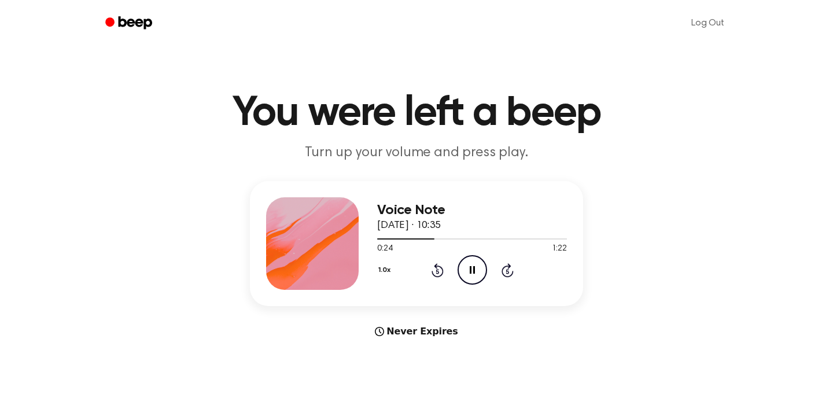 The image size is (833, 416). I want to click on p: Turn up your volume and press play., so click(416, 153).